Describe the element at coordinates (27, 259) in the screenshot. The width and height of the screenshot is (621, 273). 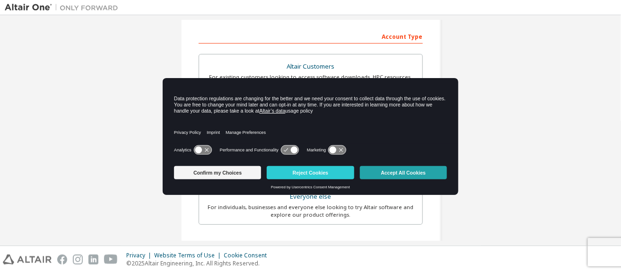
I see `img: altair_logo.svg` at that location.